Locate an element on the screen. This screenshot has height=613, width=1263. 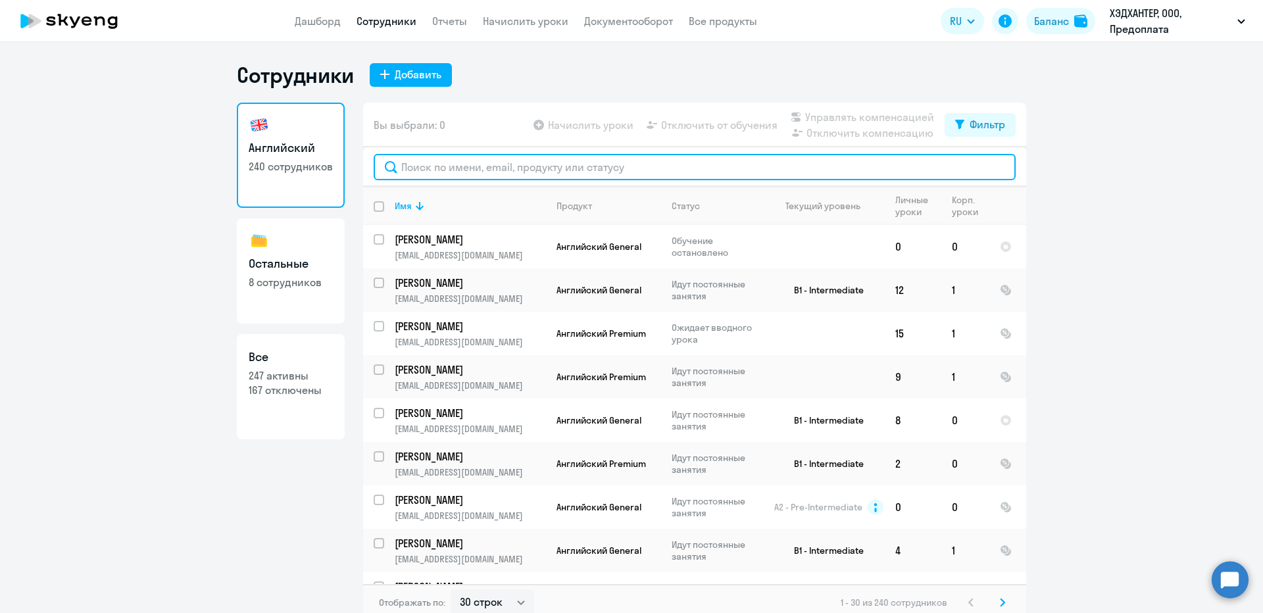
td: 4 is located at coordinates (913, 550).